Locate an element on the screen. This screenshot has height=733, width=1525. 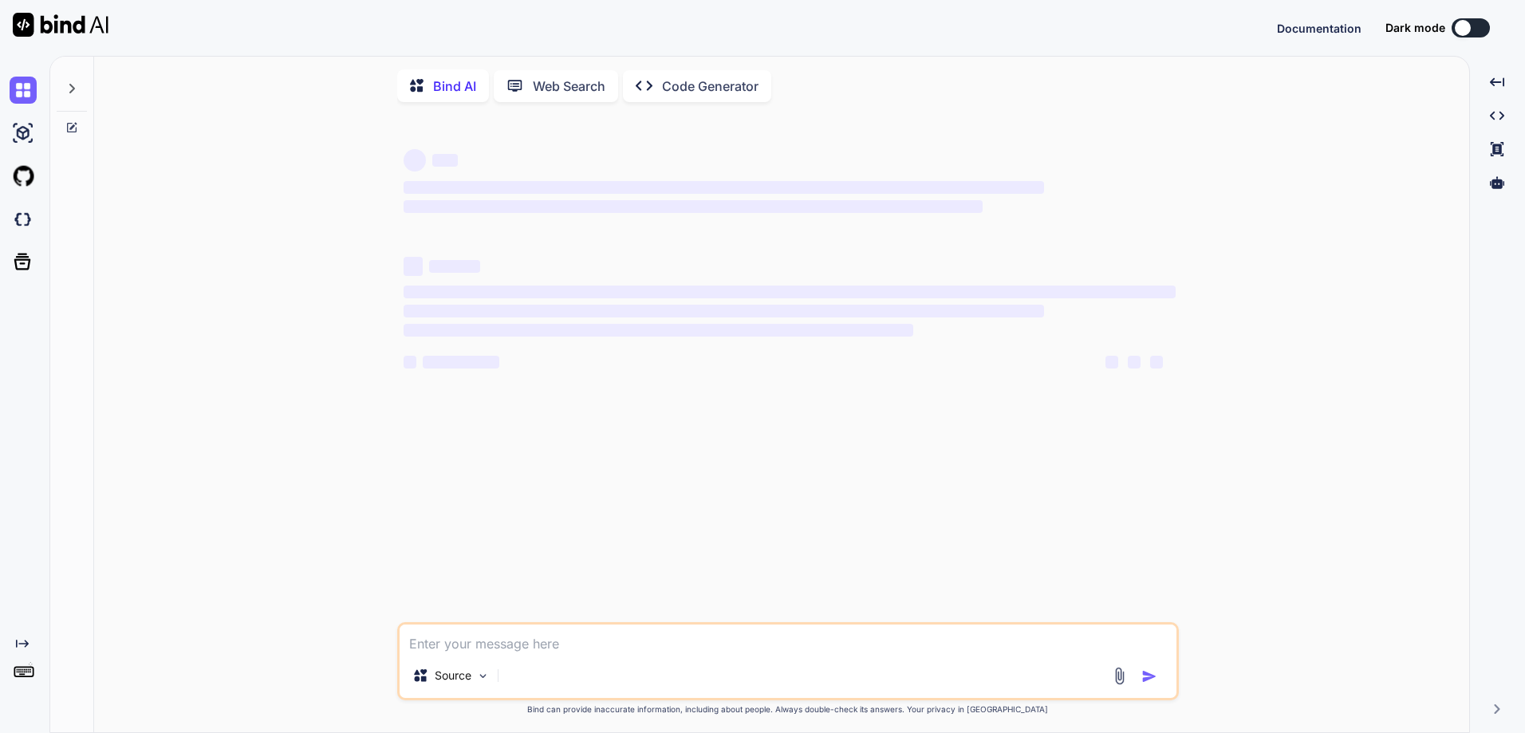
p: Web Search is located at coordinates (569, 86).